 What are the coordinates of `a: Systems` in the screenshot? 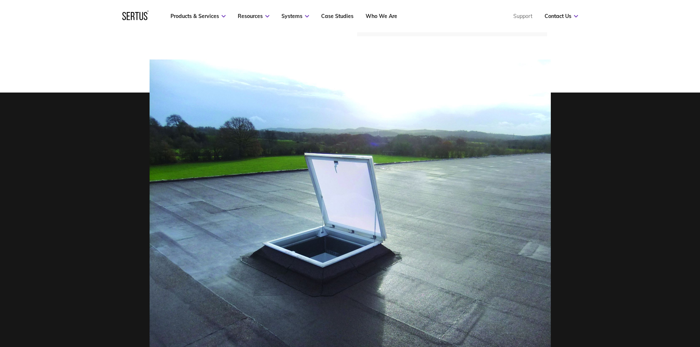 It's located at (295, 16).